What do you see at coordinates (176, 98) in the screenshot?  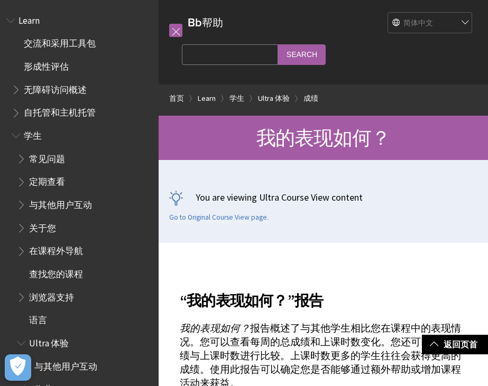 I see `a: 首页` at bounding box center [176, 98].